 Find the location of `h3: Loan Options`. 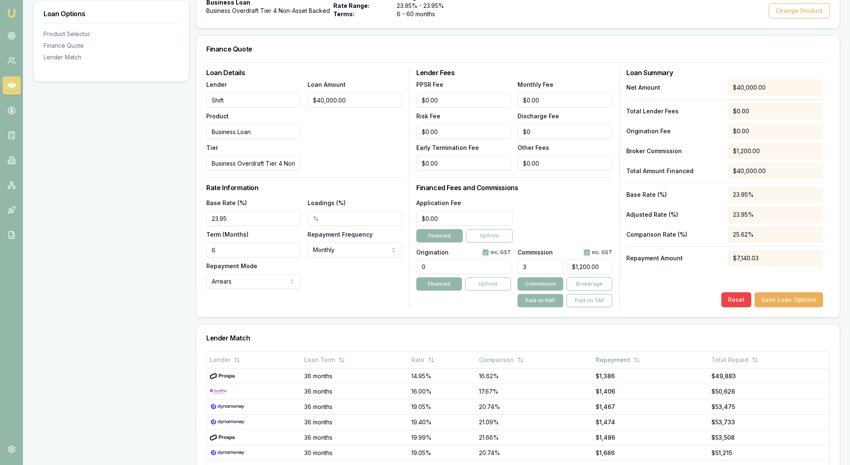

h3: Loan Options is located at coordinates (111, 14).